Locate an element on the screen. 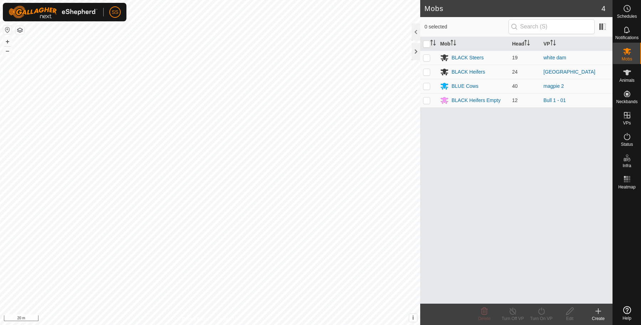 The image size is (641, 325). span: Notifications is located at coordinates (627, 38).